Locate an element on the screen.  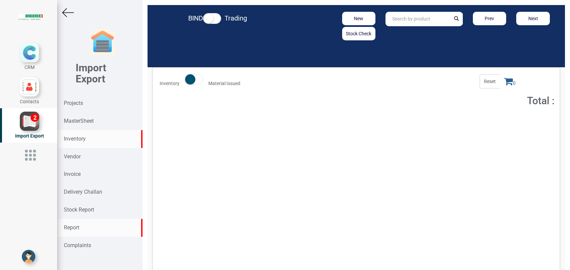
img: garage-closed.png is located at coordinates (103, 42).